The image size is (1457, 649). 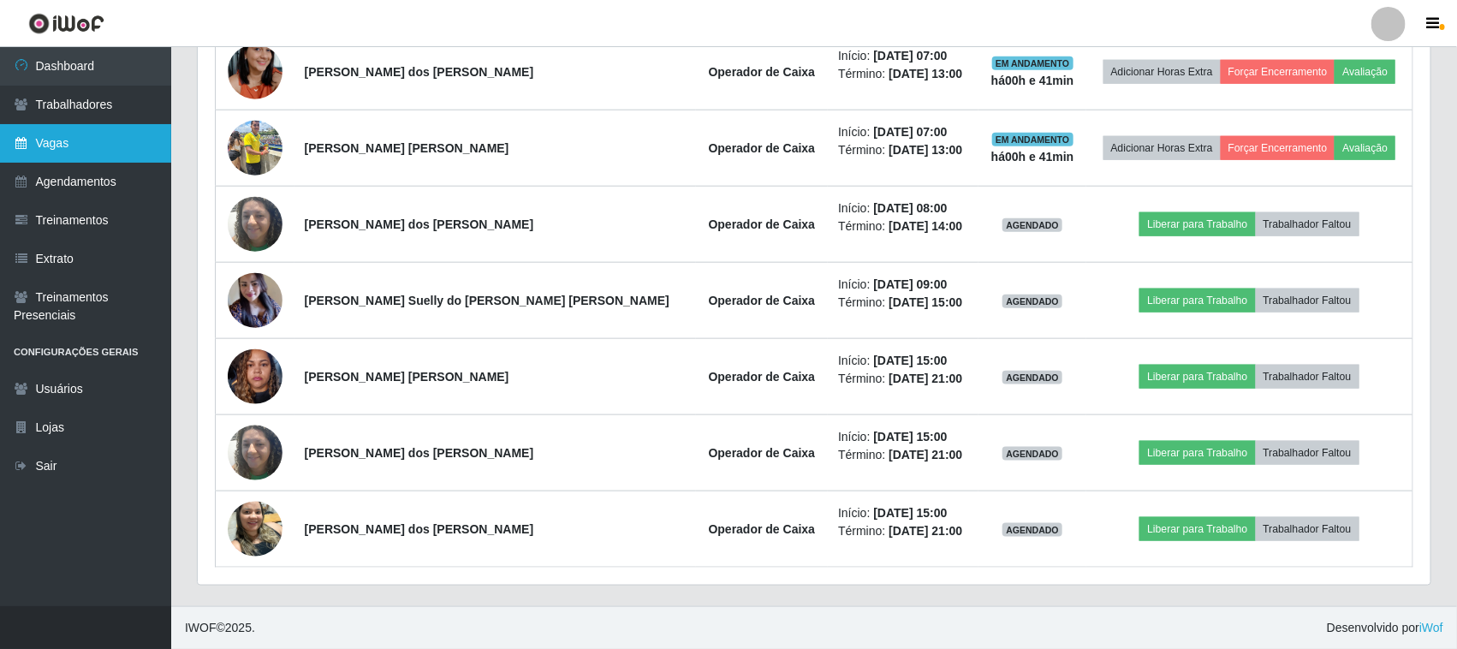 I want to click on img: 1704159862807.jpeg, so click(x=255, y=72).